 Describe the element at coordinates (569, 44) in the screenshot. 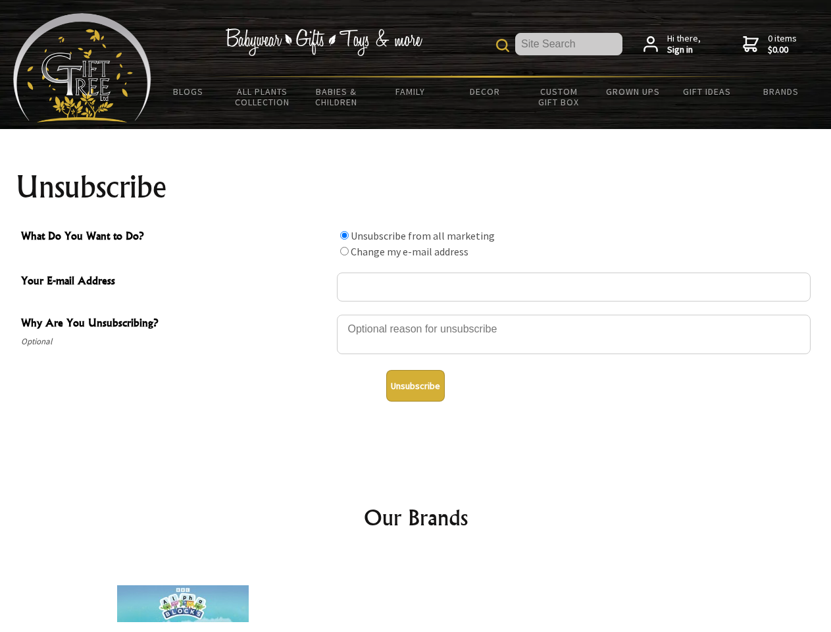

I see `input: Site Search` at that location.